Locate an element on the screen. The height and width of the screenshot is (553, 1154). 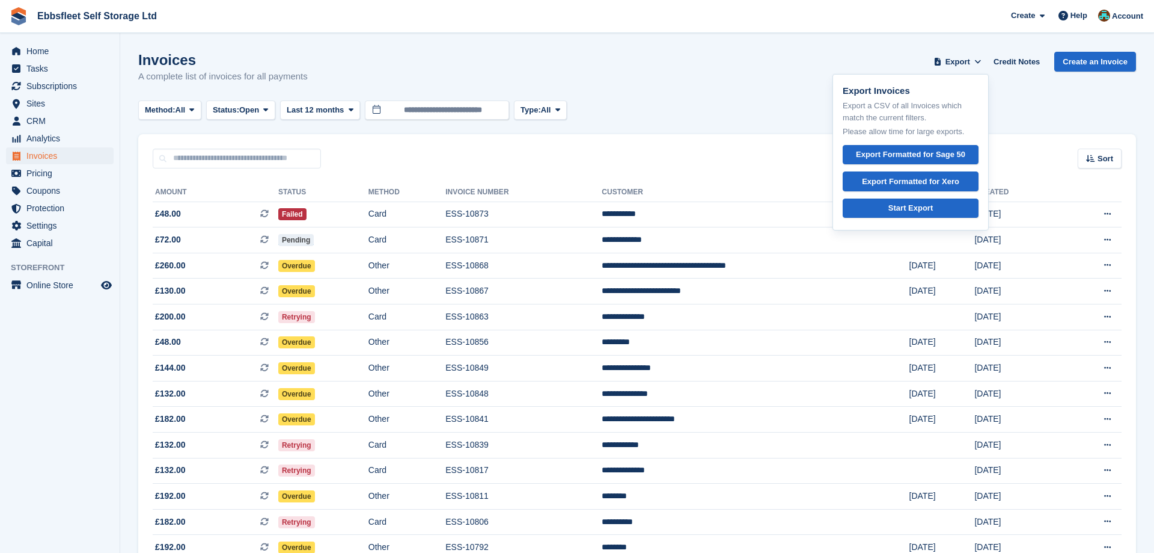
span: Open is located at coordinates (249, 110).